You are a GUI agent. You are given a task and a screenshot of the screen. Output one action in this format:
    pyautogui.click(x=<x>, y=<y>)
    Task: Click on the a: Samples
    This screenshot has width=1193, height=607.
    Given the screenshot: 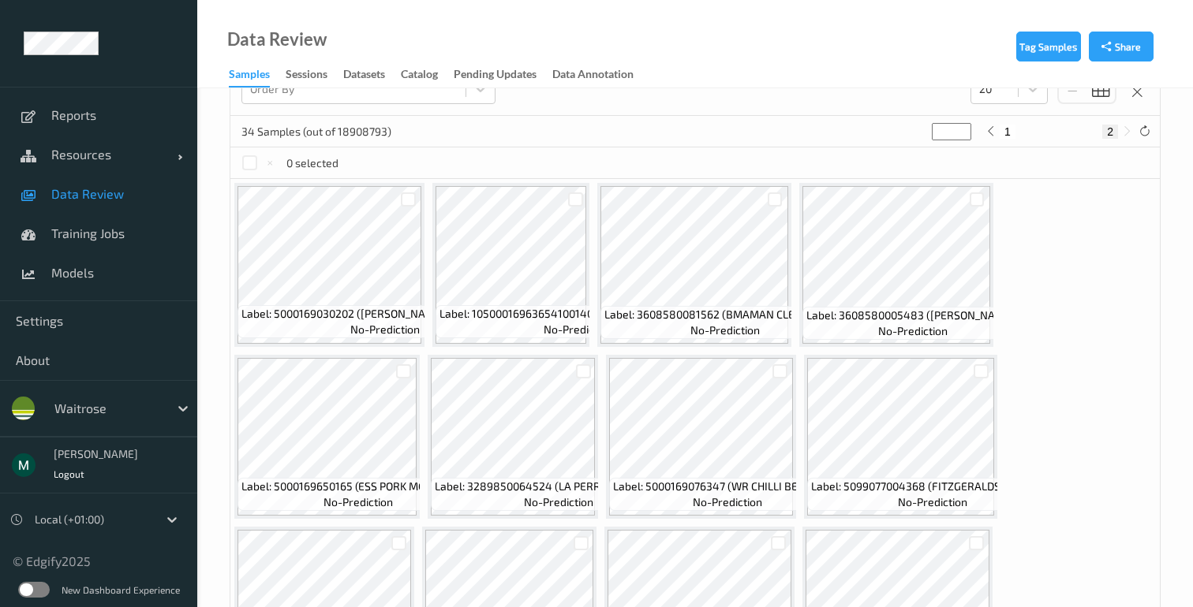 What is the action you would take?
    pyautogui.click(x=257, y=76)
    